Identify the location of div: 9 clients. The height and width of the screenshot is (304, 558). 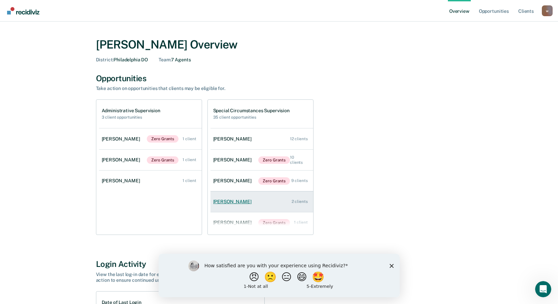
(300, 181).